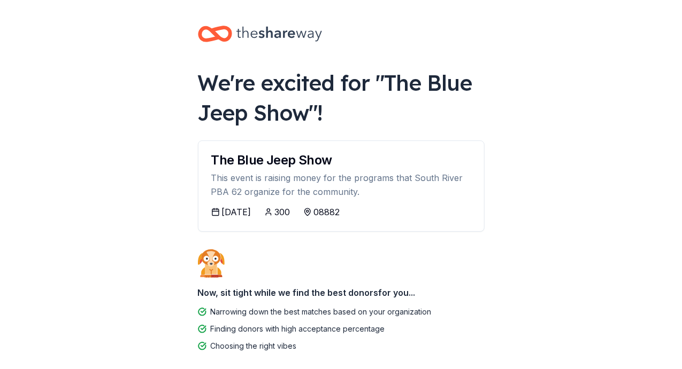  Describe the element at coordinates (211, 264) in the screenshot. I see `img: Dog waiting patiently` at that location.